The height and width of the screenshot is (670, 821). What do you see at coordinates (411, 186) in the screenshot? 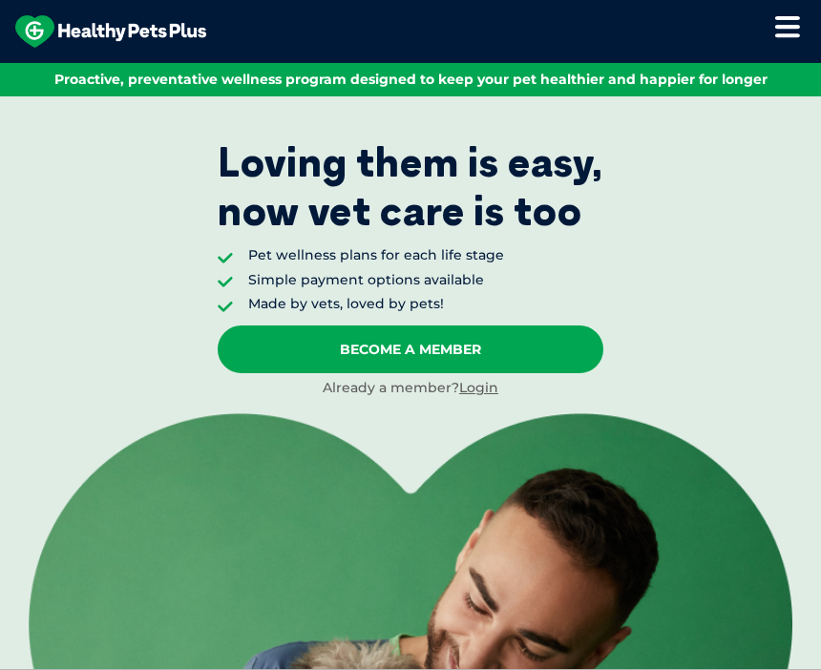
I see `p: Loving them is easy, now vet care is too` at bounding box center [411, 186].